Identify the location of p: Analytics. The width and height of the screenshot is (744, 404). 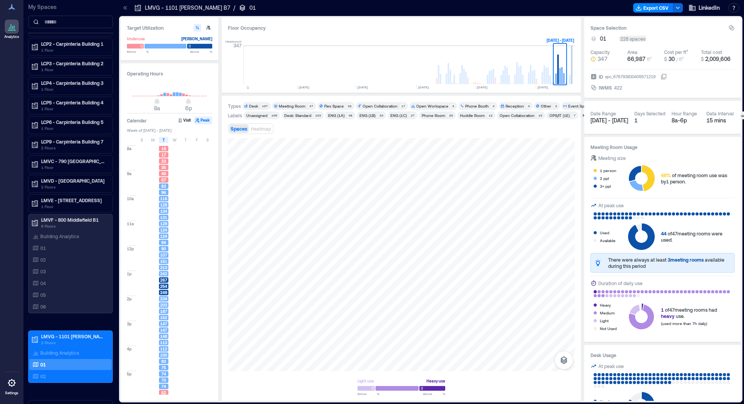
(12, 37).